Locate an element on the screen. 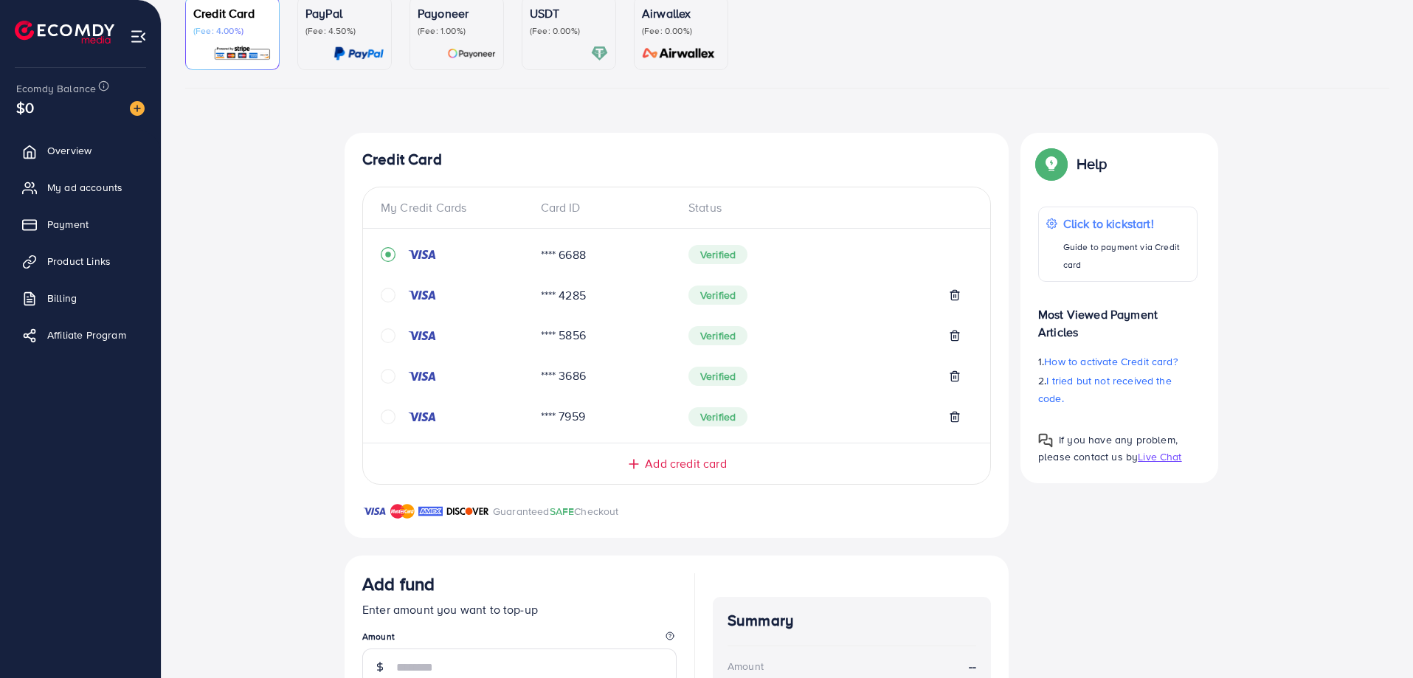 The height and width of the screenshot is (678, 1413). p: Most Viewed Payment Articles is located at coordinates (1118, 317).